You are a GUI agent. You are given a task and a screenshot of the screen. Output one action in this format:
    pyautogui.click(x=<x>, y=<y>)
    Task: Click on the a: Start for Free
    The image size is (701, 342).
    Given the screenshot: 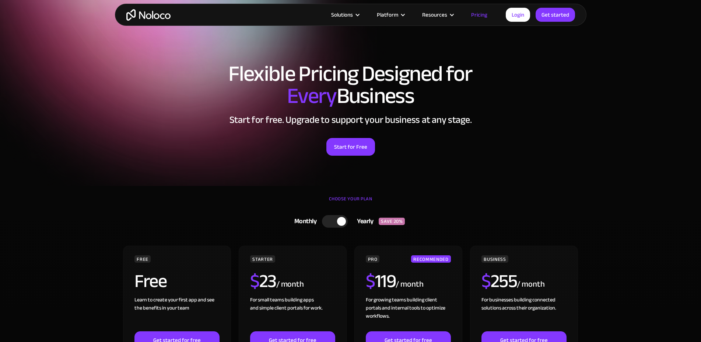 What is the action you would take?
    pyautogui.click(x=351, y=147)
    